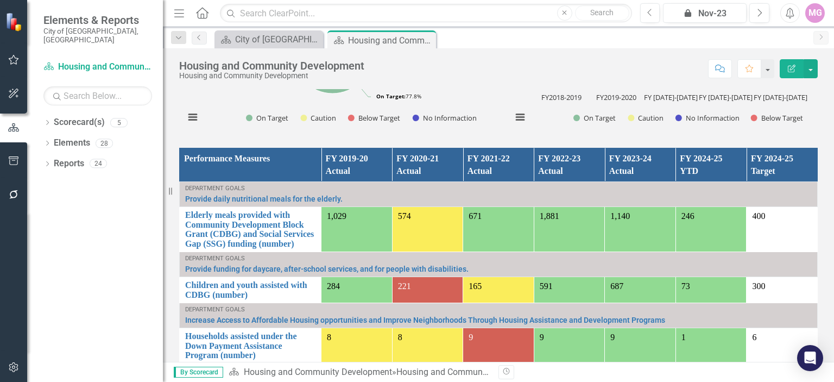 This screenshot has width=834, height=382. Describe the element at coordinates (705, 14) in the screenshot. I see `div: Nov-23` at that location.